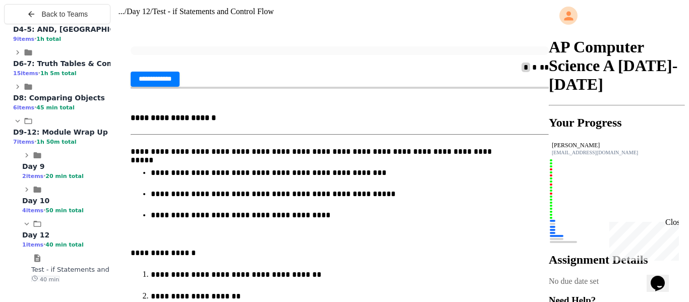 The image size is (689, 302). I want to click on span: 40 min total, so click(64, 245).